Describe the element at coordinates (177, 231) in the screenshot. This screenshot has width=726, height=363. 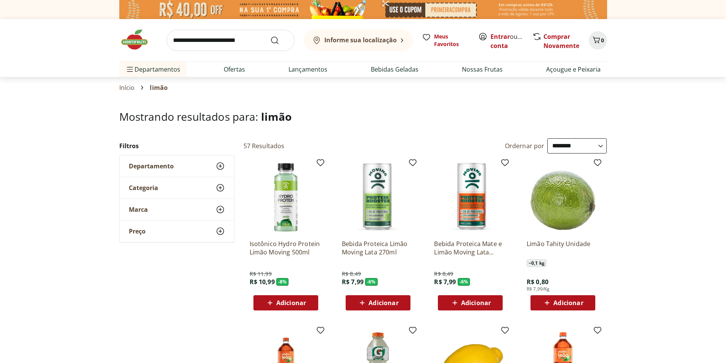
I see `button: Preço` at that location.